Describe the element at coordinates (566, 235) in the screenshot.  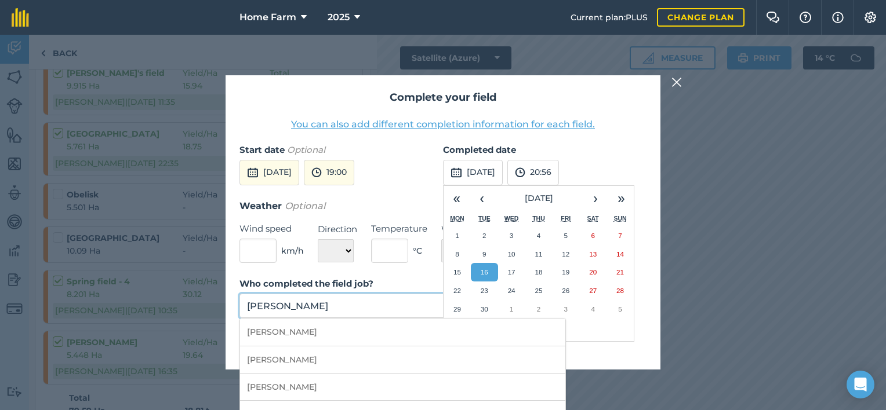
I see `abbr: 5 September 2025` at that location.